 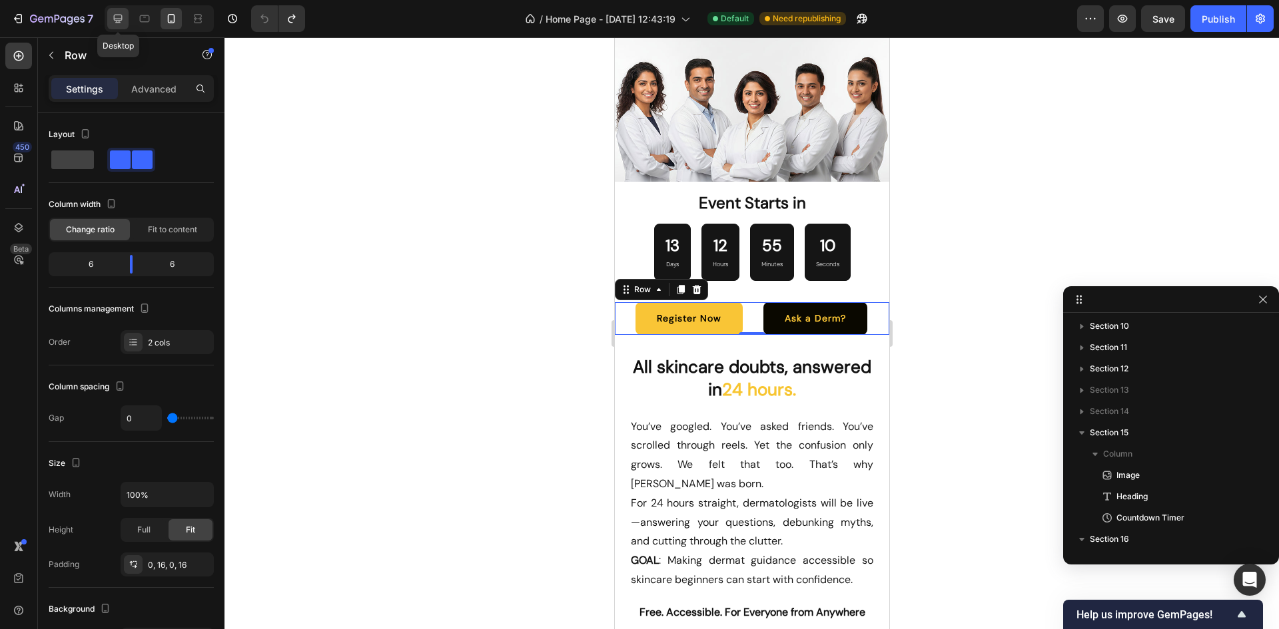 What do you see at coordinates (27, 252) in the screenshot?
I see `div: Row` at bounding box center [27, 252].